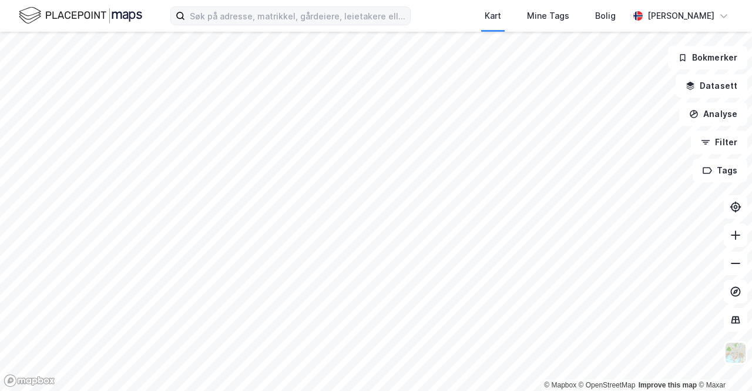 The image size is (752, 391). Describe the element at coordinates (493, 16) in the screenshot. I see `div: Kart` at that location.